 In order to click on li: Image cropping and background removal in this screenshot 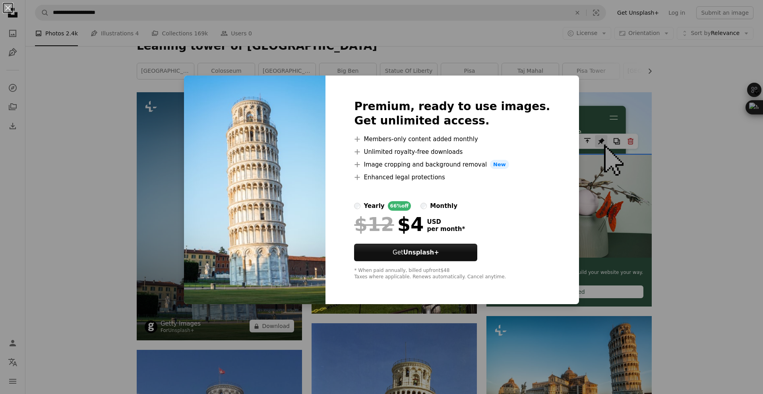, I will do `click(452, 164)`.